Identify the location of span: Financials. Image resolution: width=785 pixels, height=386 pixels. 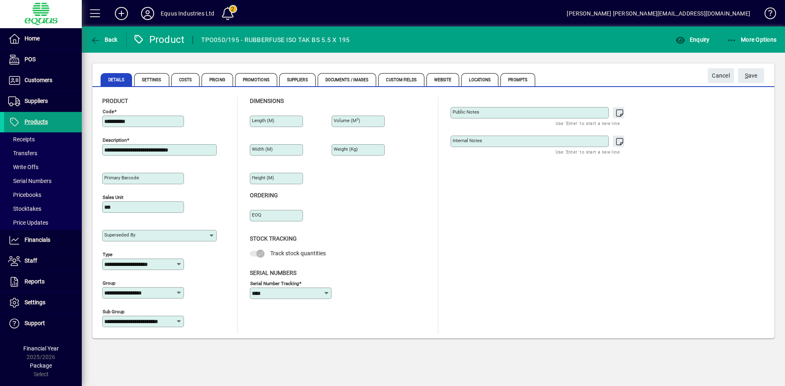
(37, 240).